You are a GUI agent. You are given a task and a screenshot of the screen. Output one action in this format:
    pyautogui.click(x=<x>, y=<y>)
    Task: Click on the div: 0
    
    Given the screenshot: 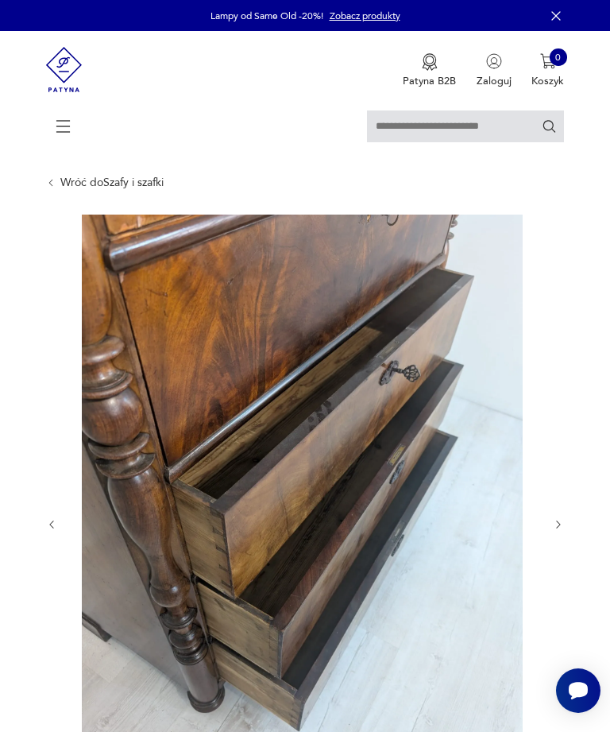 What is the action you would take?
    pyautogui.click(x=559, y=57)
    